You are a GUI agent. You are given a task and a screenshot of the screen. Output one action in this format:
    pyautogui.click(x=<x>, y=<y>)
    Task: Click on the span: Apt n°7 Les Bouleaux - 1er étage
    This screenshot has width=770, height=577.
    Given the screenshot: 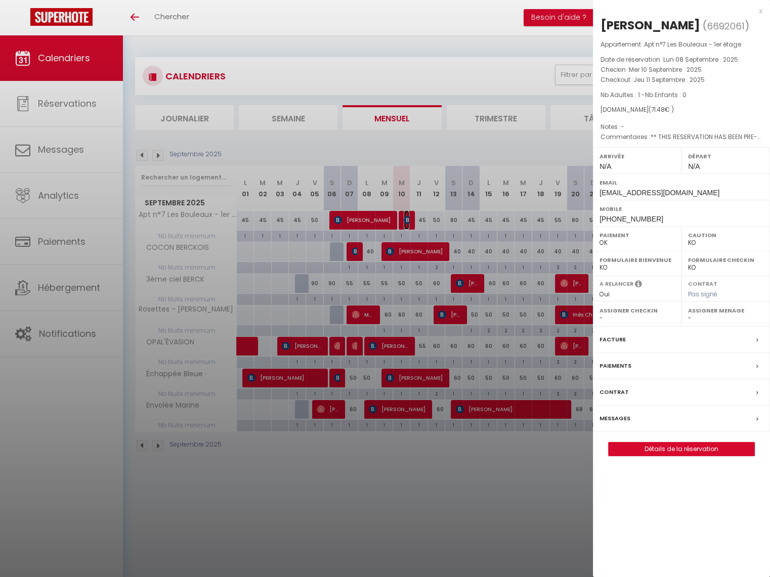 What is the action you would take?
    pyautogui.click(x=693, y=44)
    